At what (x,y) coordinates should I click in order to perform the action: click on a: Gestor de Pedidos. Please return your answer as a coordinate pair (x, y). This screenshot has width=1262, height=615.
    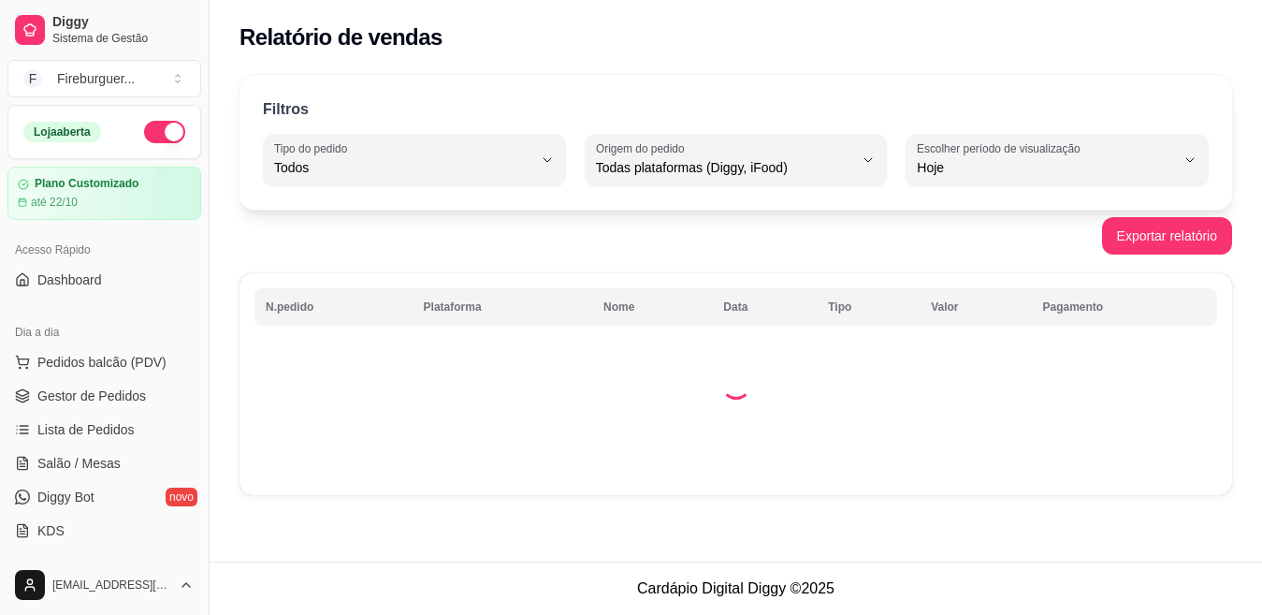
    Looking at the image, I should click on (104, 396).